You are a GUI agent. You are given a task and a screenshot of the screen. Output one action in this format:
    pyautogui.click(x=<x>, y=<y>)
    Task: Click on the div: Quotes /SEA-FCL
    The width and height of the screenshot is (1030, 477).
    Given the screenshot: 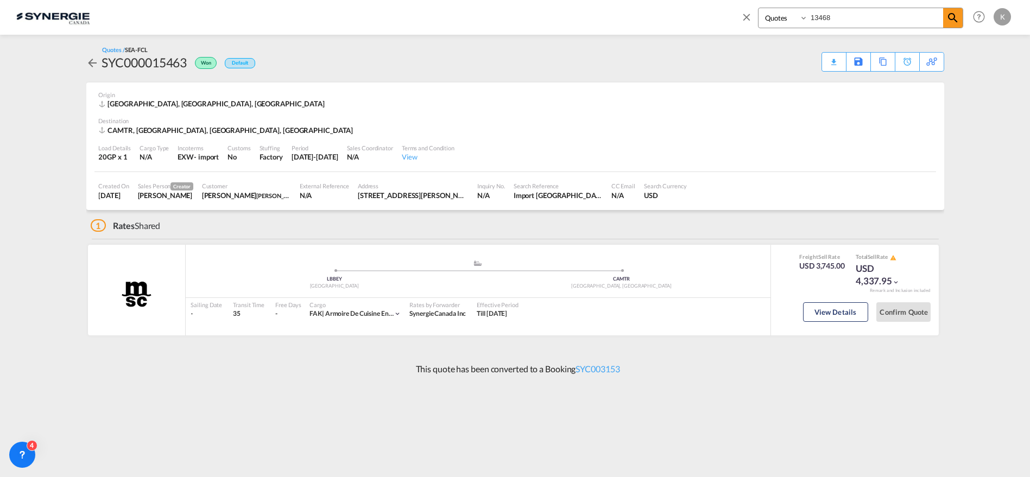 What is the action you would take?
    pyautogui.click(x=125, y=49)
    